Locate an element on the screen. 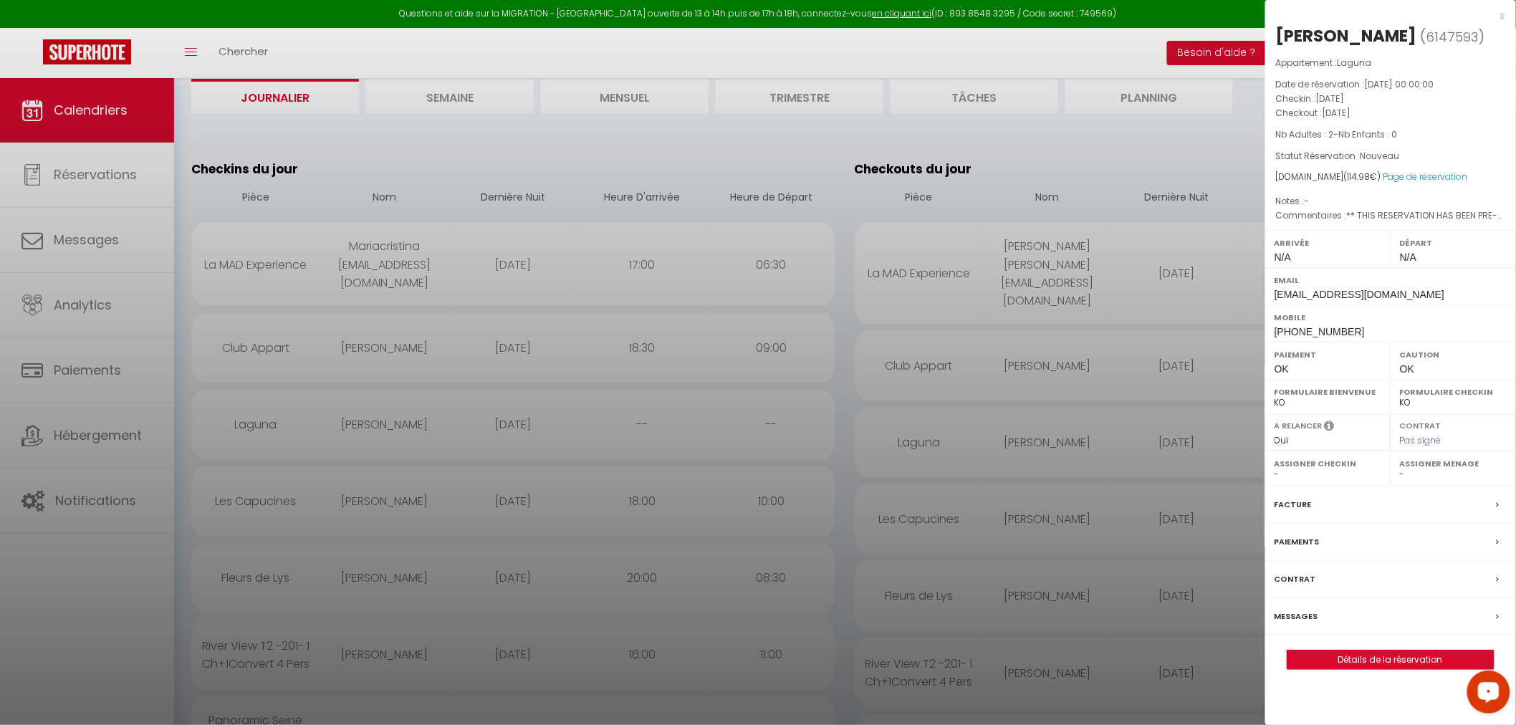 The width and height of the screenshot is (1516, 725). span: Nb Enfants : 0 is located at coordinates (1368, 134).